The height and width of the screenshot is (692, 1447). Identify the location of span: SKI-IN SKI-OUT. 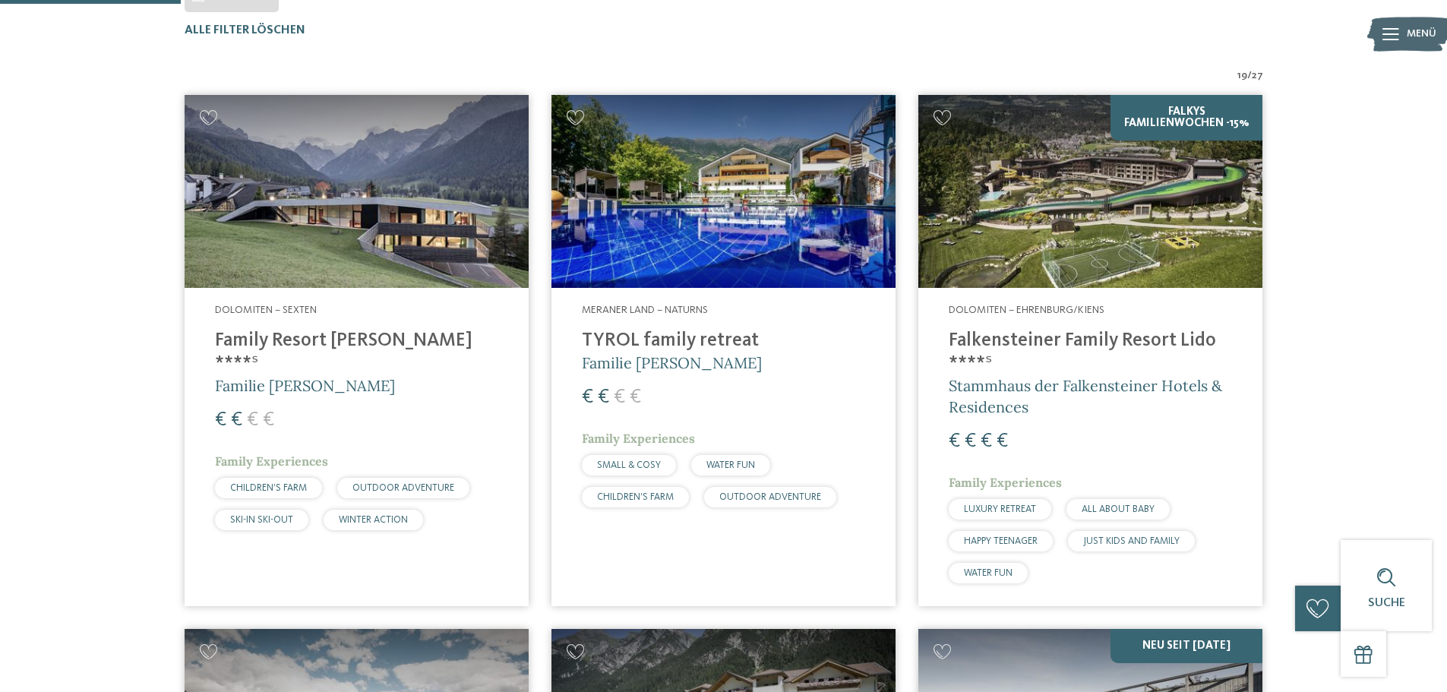
(261, 520).